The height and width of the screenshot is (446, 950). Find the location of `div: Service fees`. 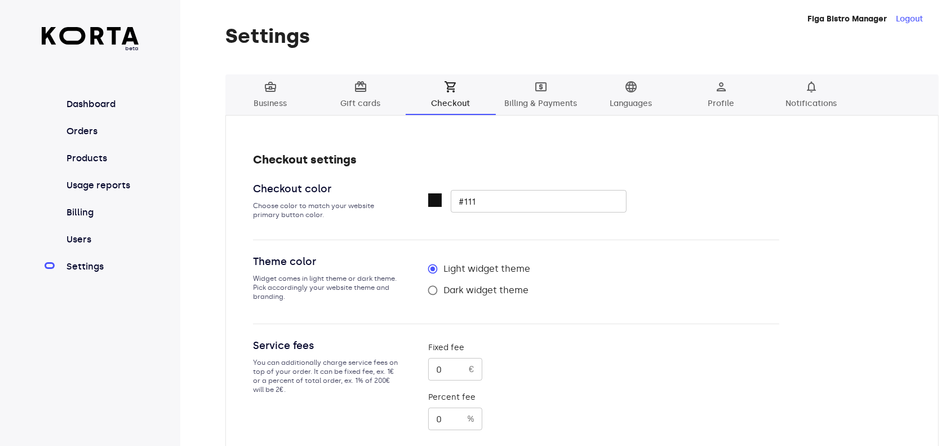

div: Service fees is located at coordinates (327, 345).